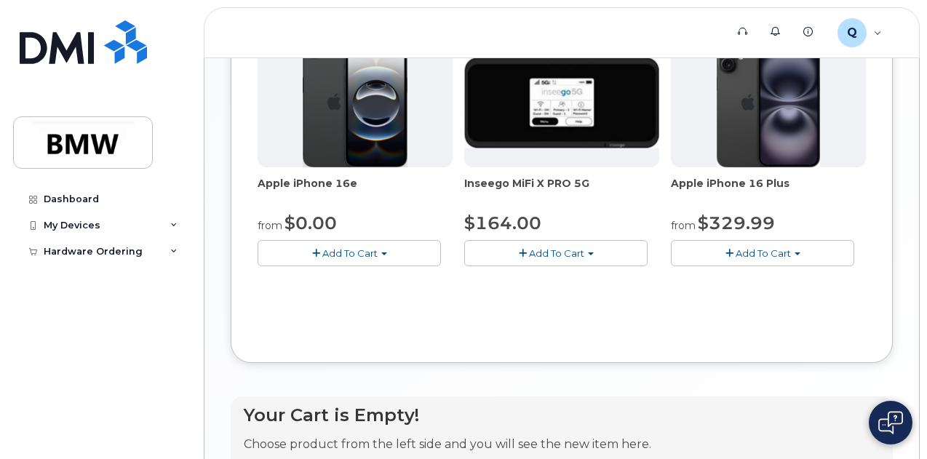 The image size is (927, 459). What do you see at coordinates (769, 191) in the screenshot?
I see `span: Apple iPhone 16 Plus` at bounding box center [769, 191].